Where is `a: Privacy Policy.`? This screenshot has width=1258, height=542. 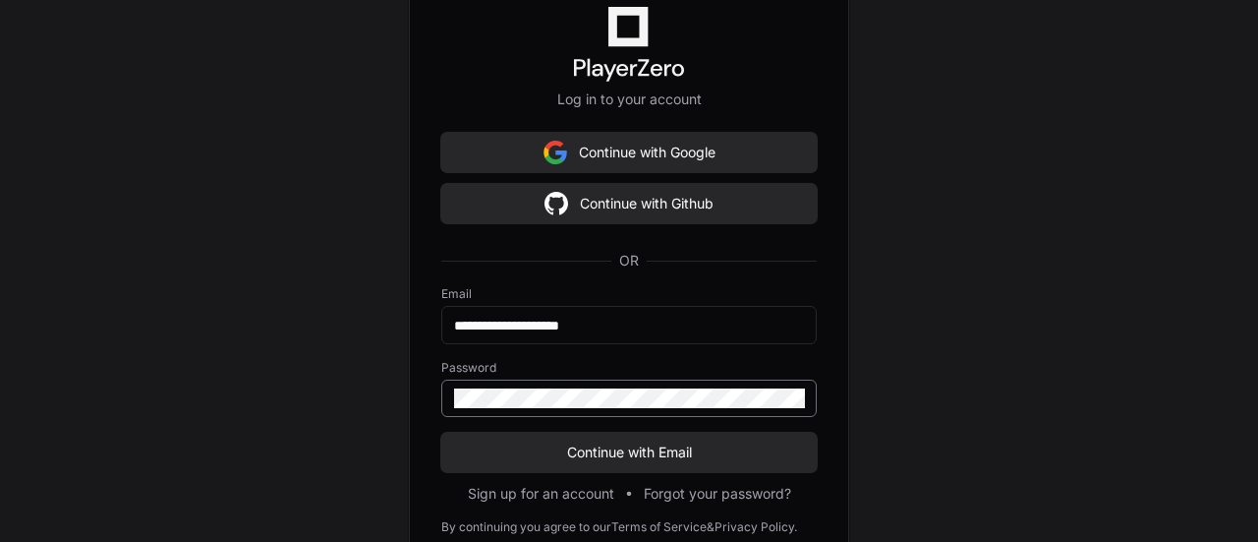 a: Privacy Policy. is located at coordinates (756, 527).